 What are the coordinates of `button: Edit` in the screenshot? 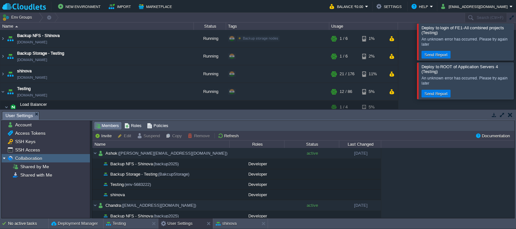 It's located at (125, 136).